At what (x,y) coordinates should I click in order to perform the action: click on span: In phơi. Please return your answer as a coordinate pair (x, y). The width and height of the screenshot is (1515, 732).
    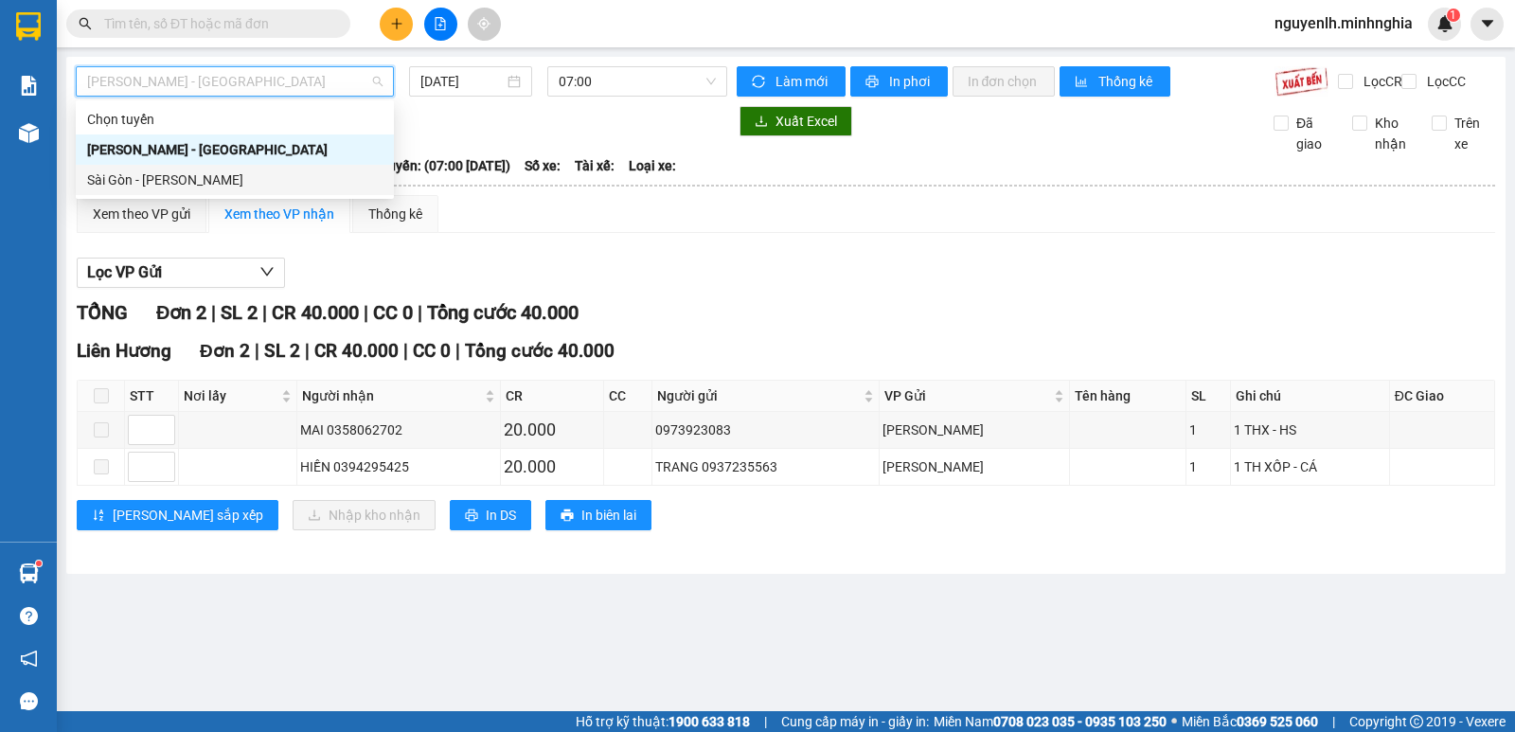
    Looking at the image, I should click on (911, 81).